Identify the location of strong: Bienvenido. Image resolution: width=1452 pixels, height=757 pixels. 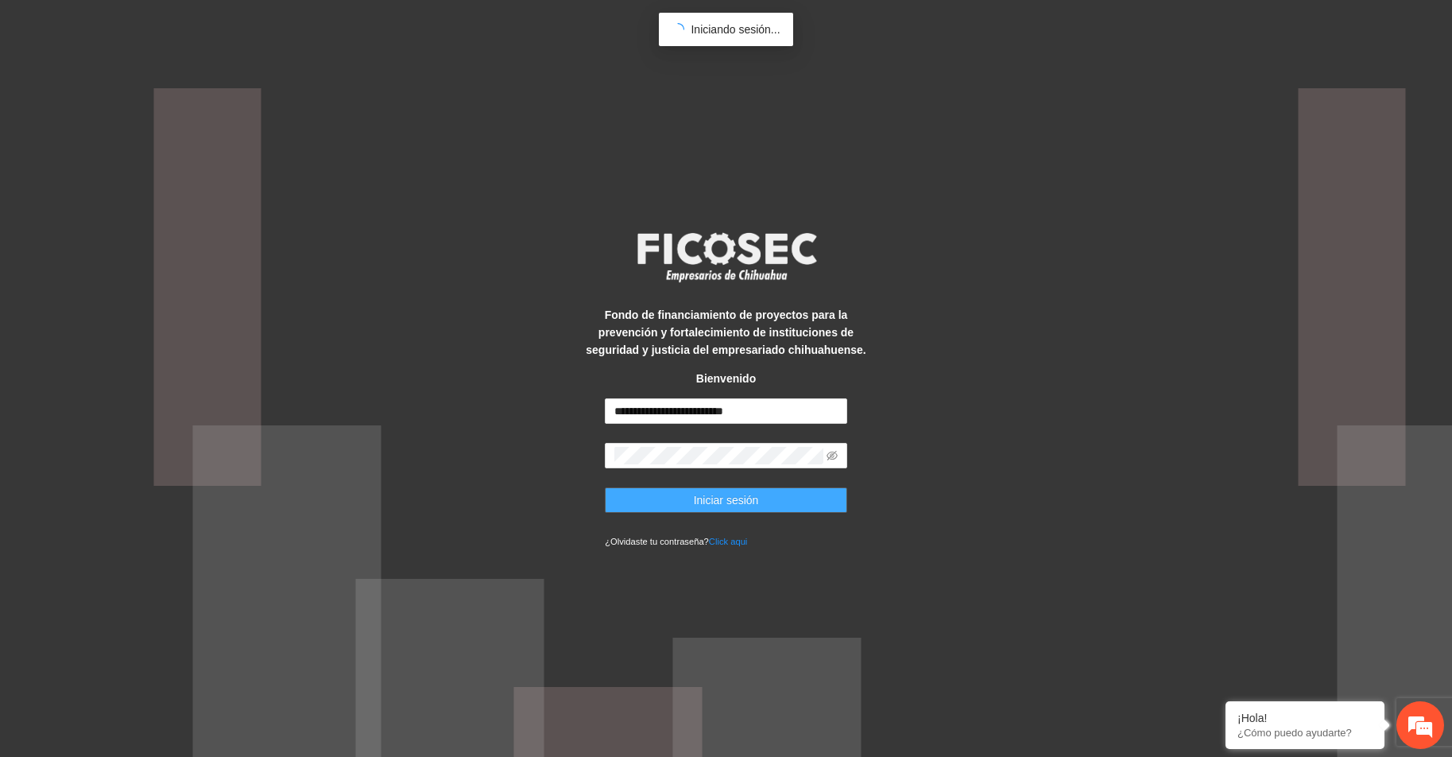
(726, 378).